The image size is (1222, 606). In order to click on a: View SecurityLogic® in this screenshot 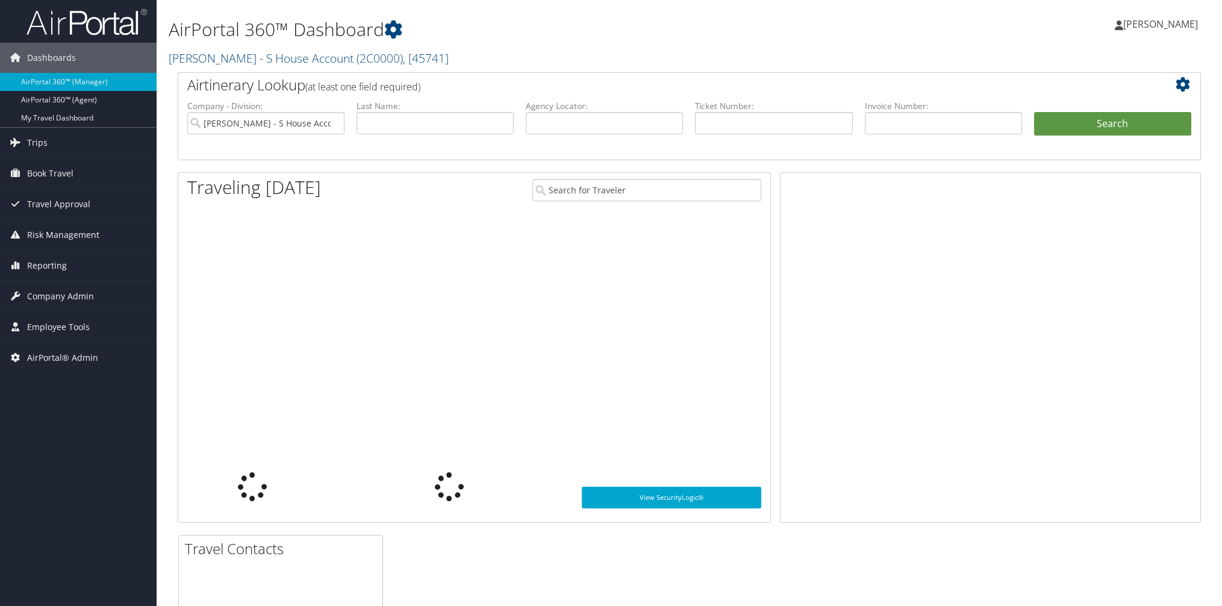, I will do `click(672, 498)`.